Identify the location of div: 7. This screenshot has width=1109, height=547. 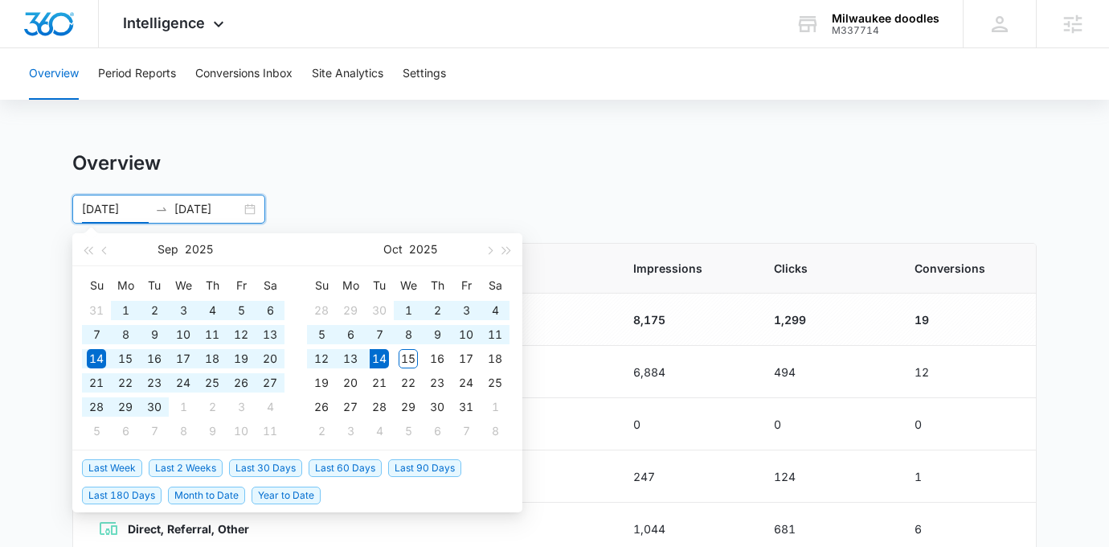
(466, 431).